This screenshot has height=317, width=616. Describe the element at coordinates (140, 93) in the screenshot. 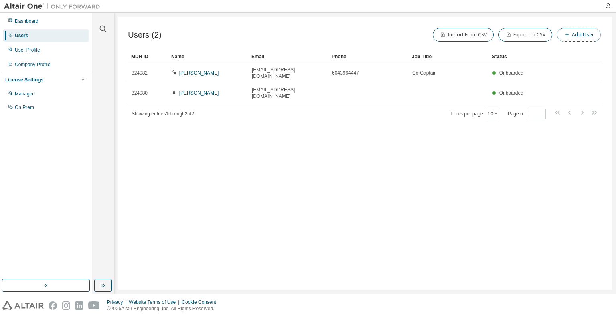

I see `span: 324080` at that location.